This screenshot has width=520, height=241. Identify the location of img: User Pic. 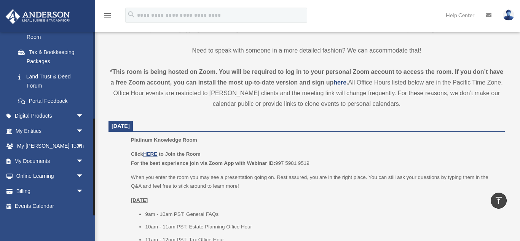
(509, 15).